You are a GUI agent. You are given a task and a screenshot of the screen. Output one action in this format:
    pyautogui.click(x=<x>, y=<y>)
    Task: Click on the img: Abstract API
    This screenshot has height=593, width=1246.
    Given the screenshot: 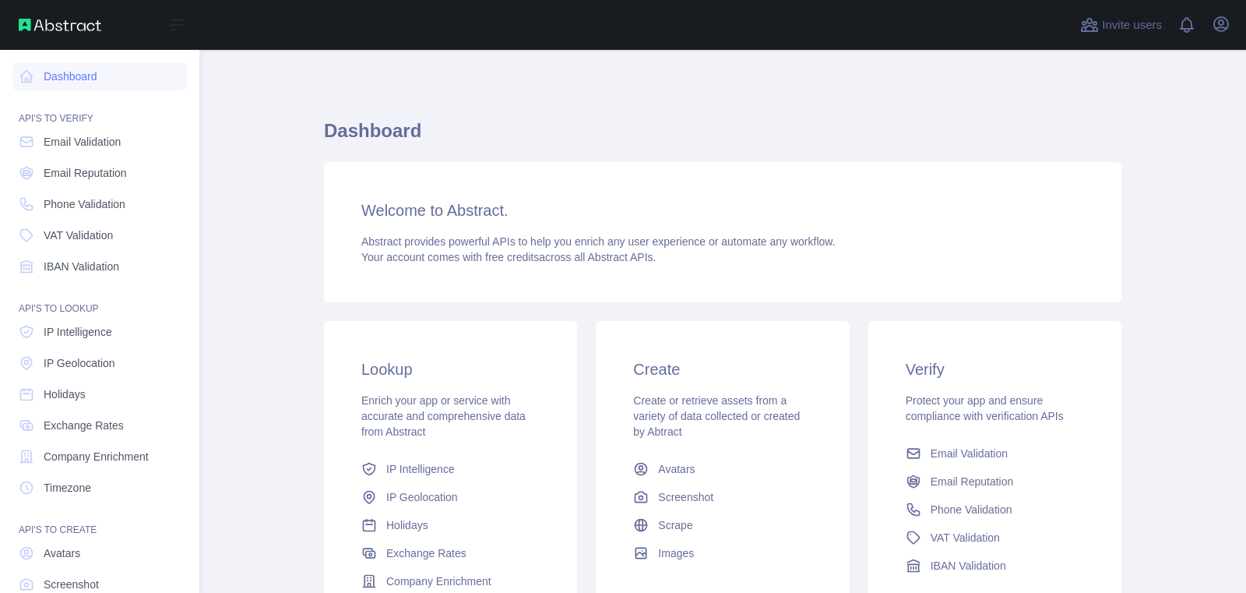 What is the action you would take?
    pyautogui.click(x=60, y=25)
    